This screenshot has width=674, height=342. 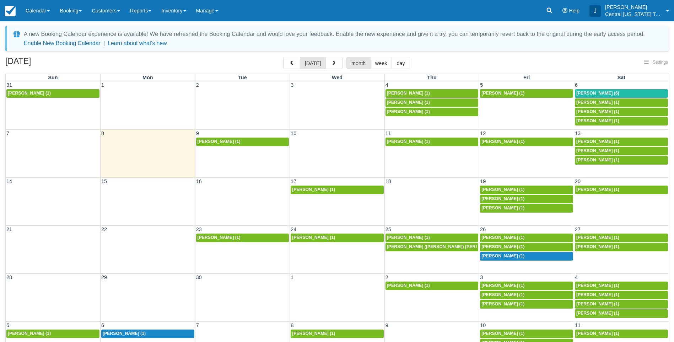 I want to click on span: 26, so click(x=483, y=229).